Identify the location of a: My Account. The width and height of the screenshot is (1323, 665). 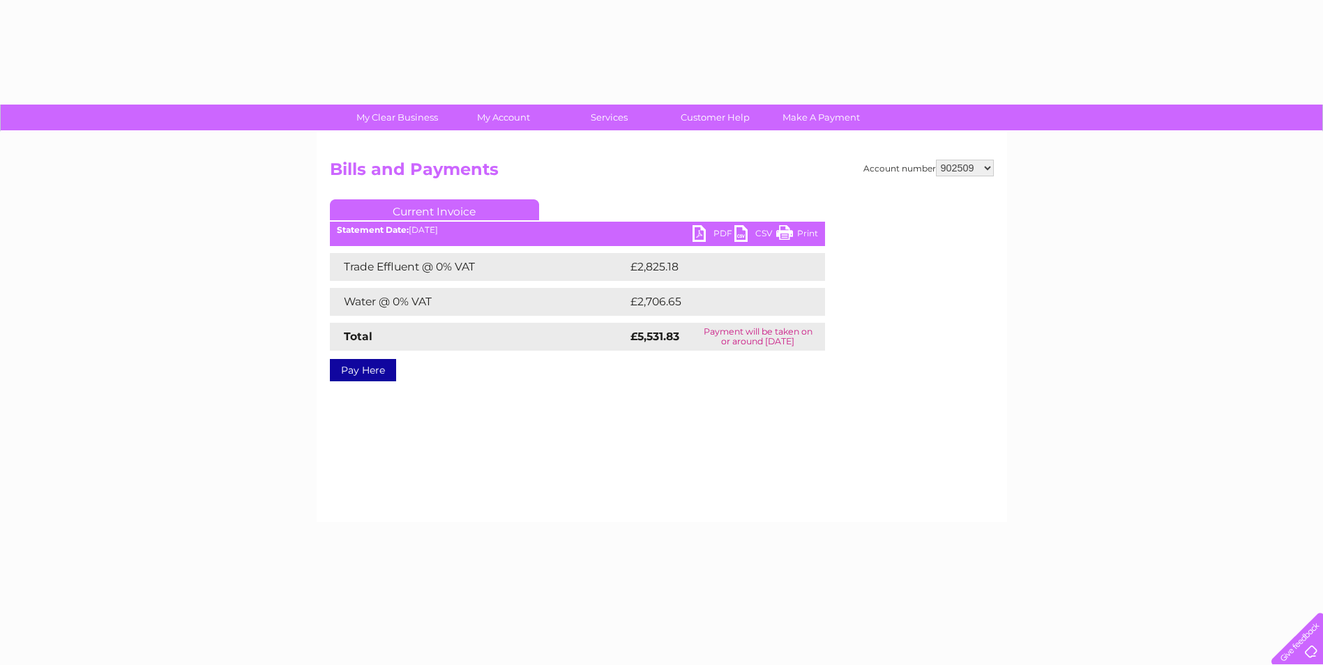
(503, 117).